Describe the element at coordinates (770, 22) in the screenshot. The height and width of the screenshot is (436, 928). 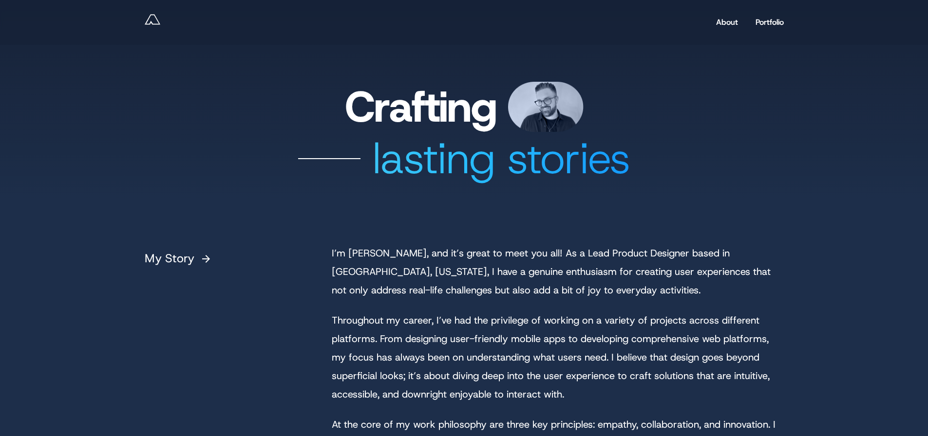
I see `a: Portfolio` at that location.